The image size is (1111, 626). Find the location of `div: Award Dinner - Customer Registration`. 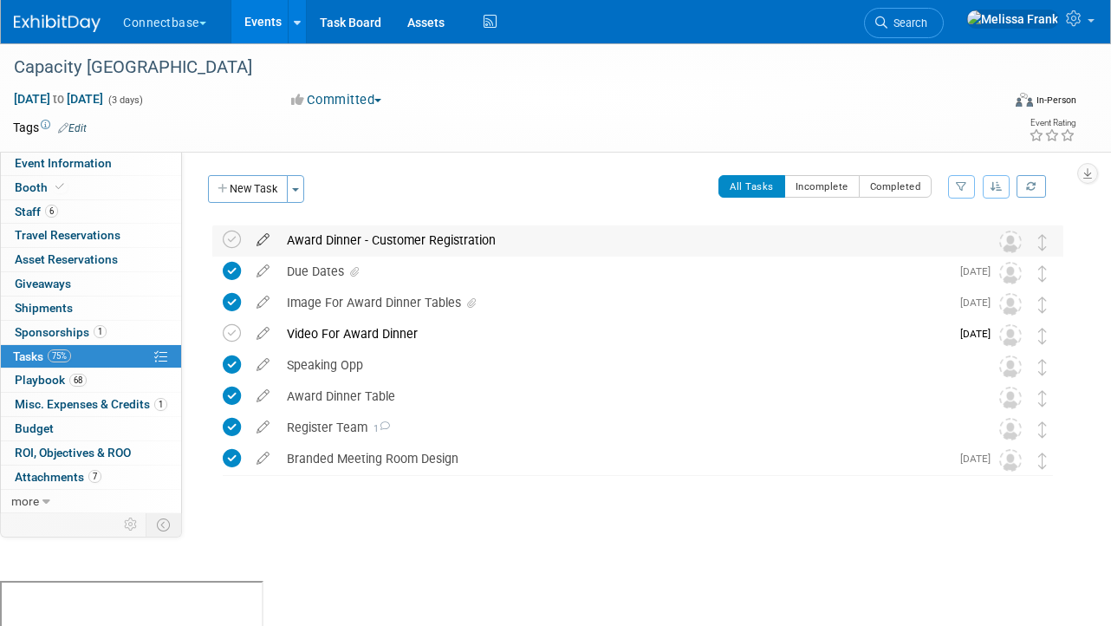

div: Award Dinner - Customer Registration is located at coordinates (621, 240).